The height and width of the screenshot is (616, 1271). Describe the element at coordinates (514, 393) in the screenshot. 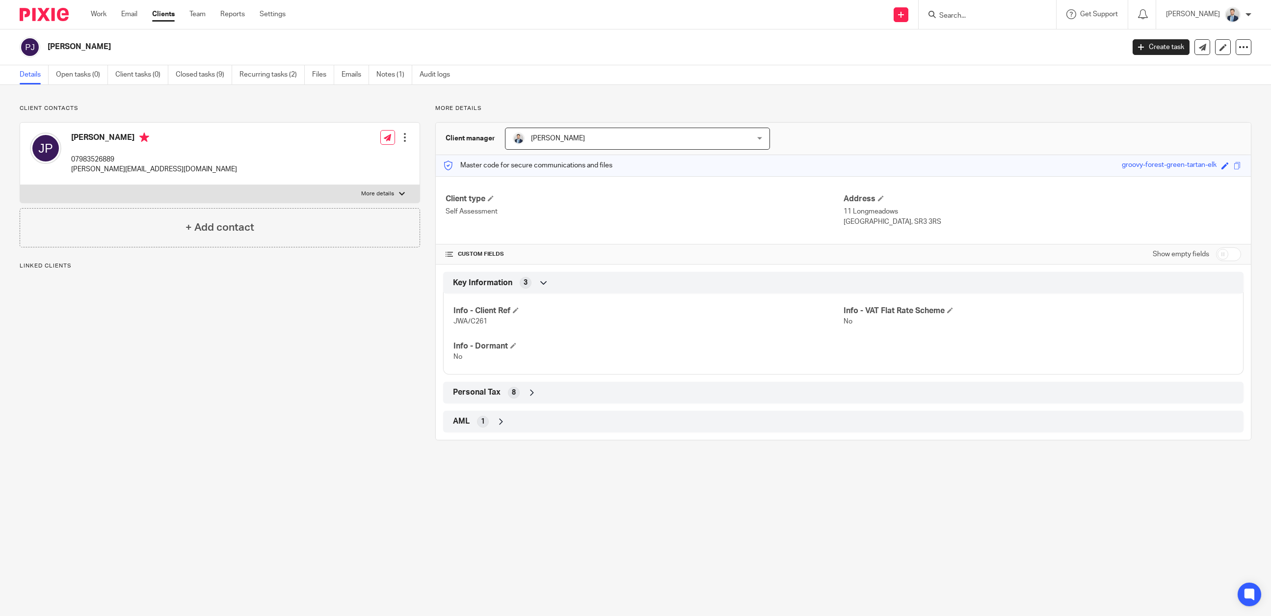

I see `span: 8` at that location.